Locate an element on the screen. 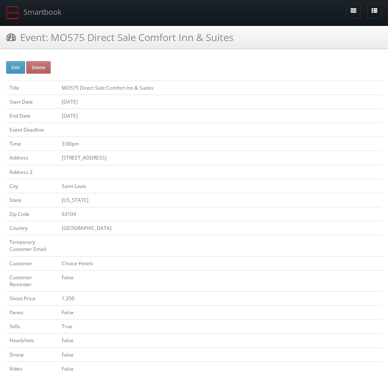 This screenshot has height=373, width=388. td: MO575 Direct Sale Comfort Inn & Suites is located at coordinates (220, 88).